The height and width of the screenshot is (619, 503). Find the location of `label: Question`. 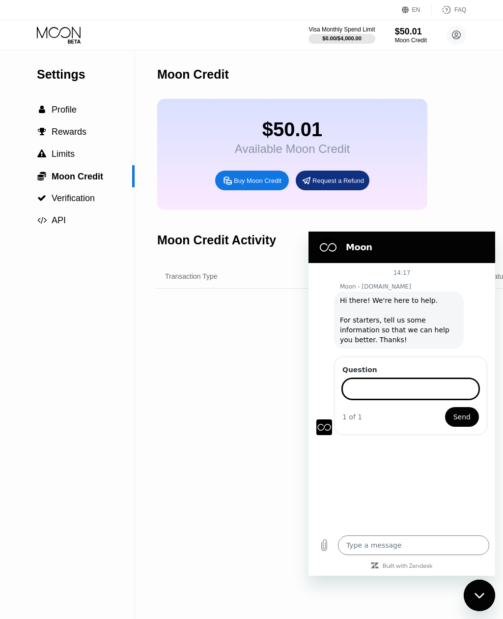

label: Question is located at coordinates (102, 138).